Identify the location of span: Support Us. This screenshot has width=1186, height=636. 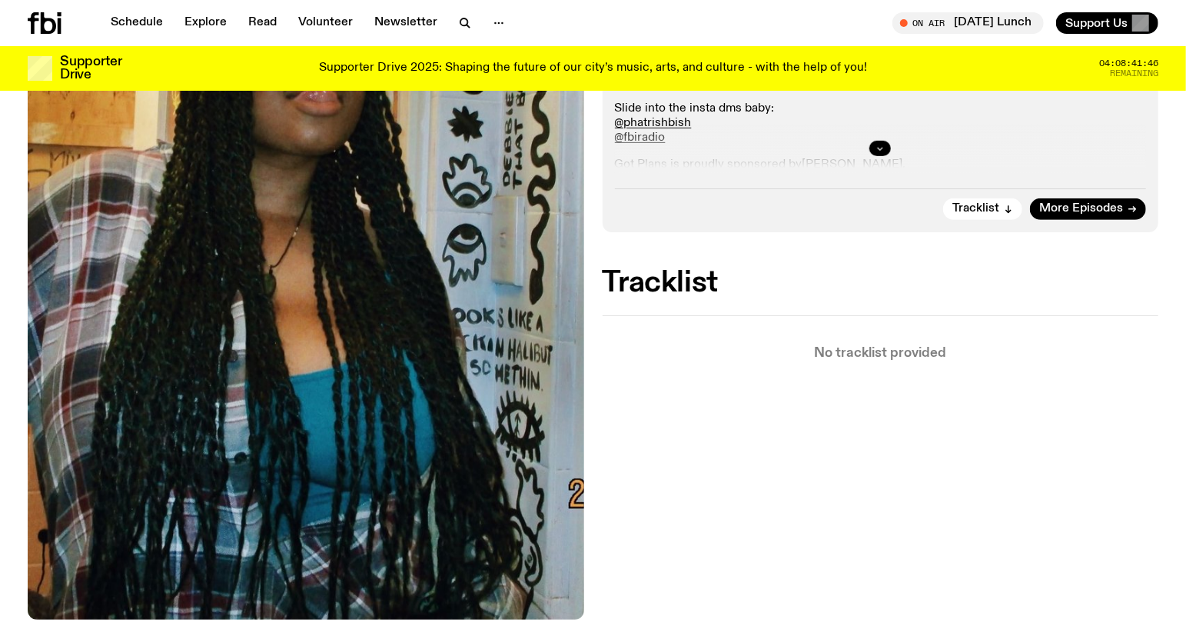
(1096, 23).